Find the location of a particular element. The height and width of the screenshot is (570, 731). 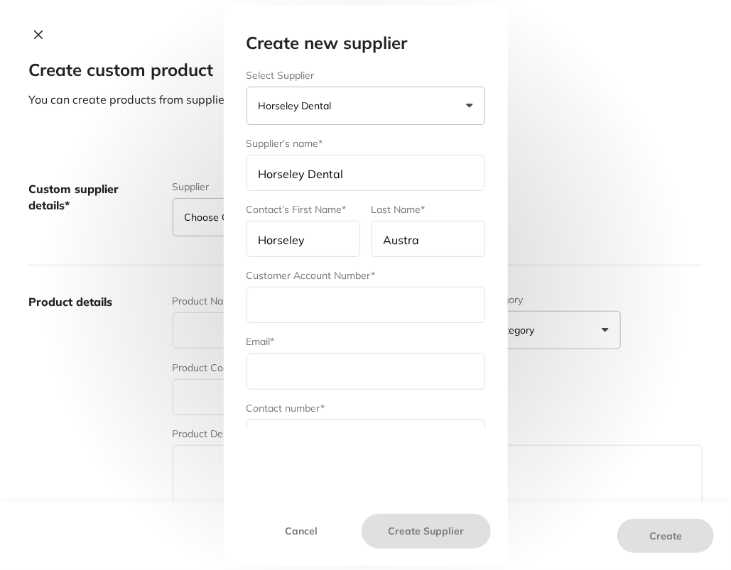

button: Horseley Dental is located at coordinates (366, 106).